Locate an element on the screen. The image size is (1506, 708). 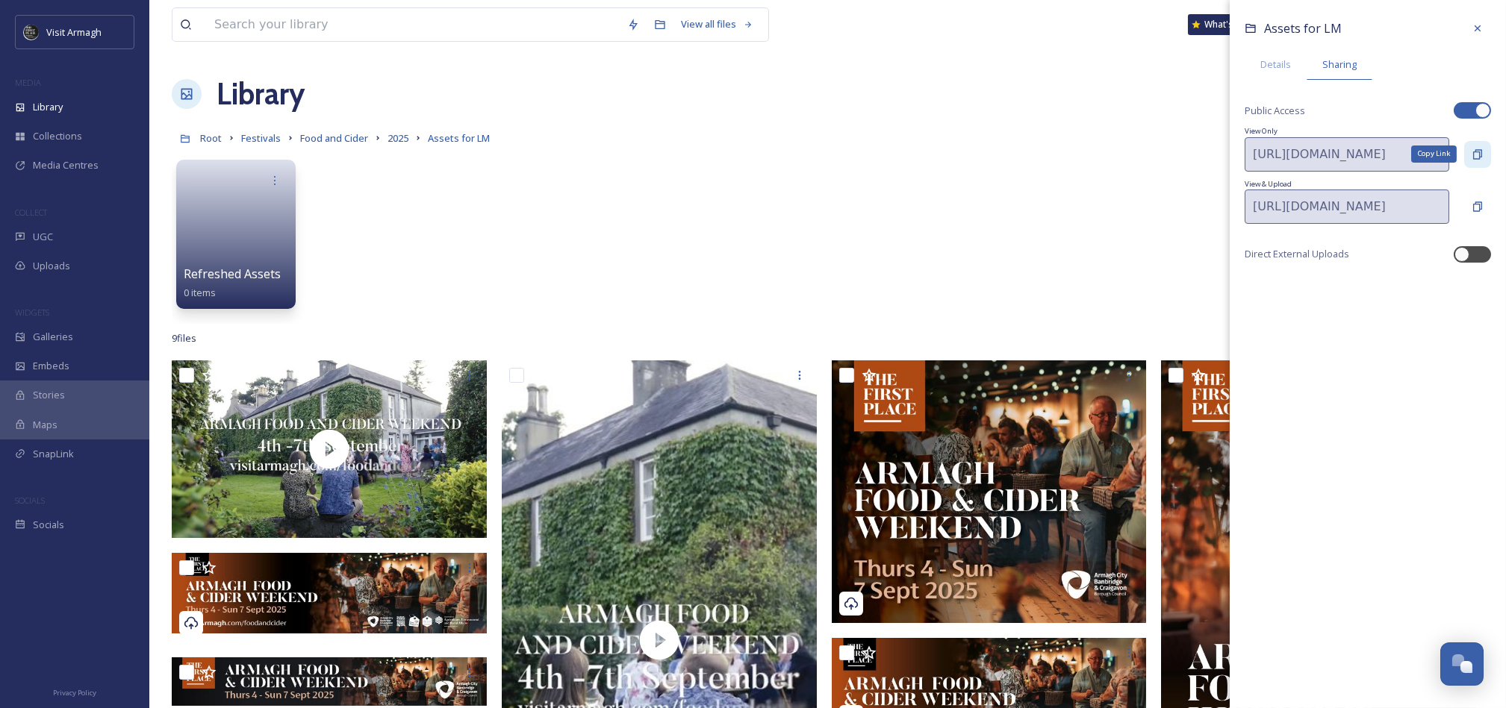
span: MEDIA is located at coordinates (28, 82).